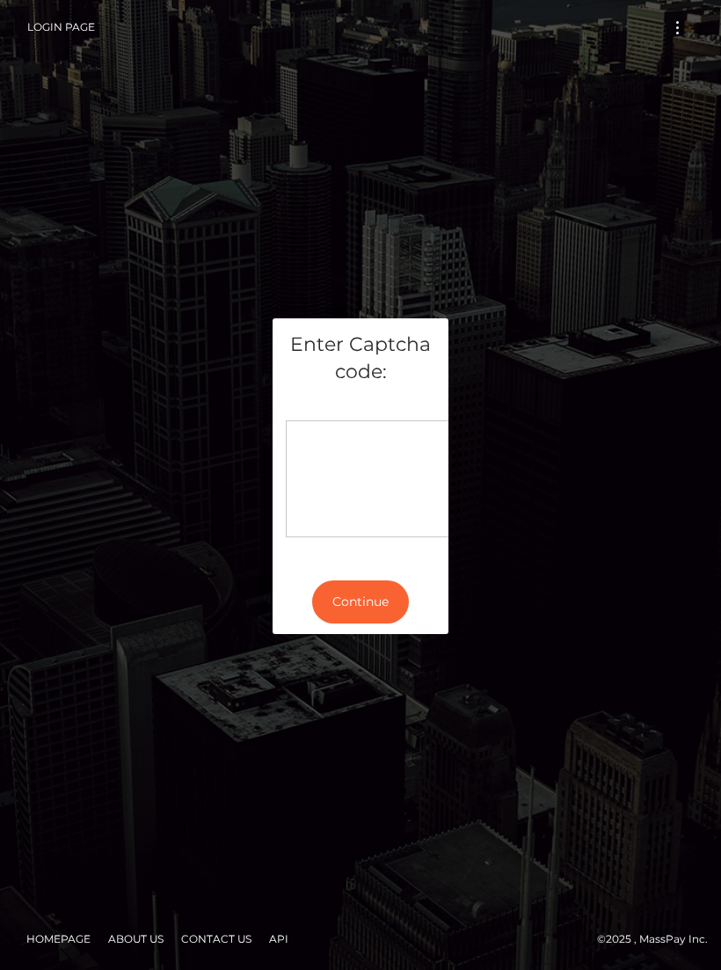 This screenshot has width=721, height=970. Describe the element at coordinates (216, 939) in the screenshot. I see `a: Contact Us` at that location.